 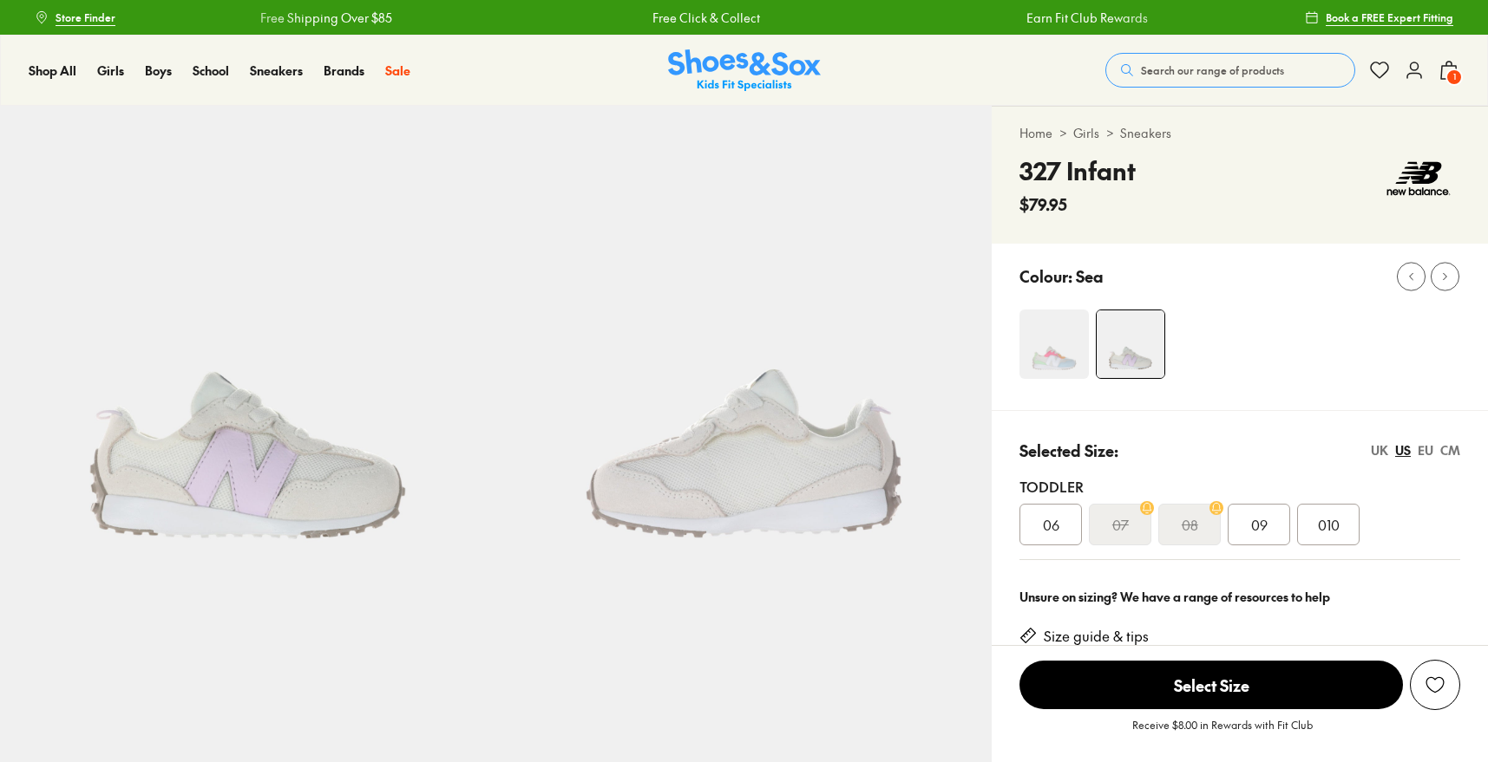 What do you see at coordinates (706, 17) in the screenshot?
I see `a: Free Click & Collect` at bounding box center [706, 17].